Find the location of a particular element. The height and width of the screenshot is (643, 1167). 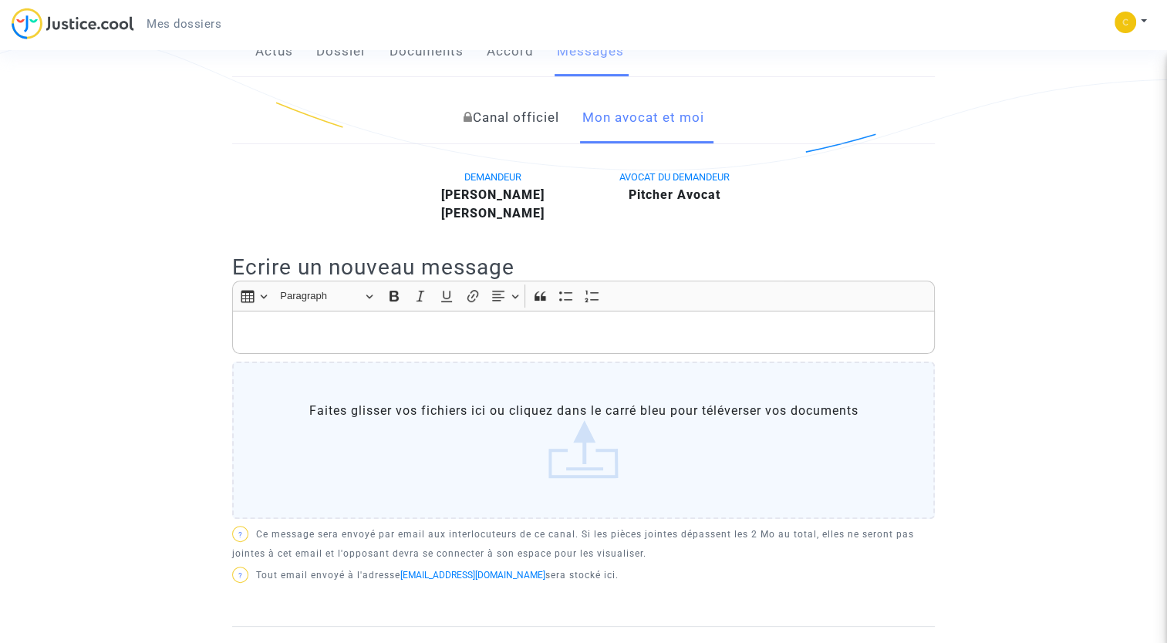

h2: Ecrire un nouveau message is located at coordinates (583, 267).